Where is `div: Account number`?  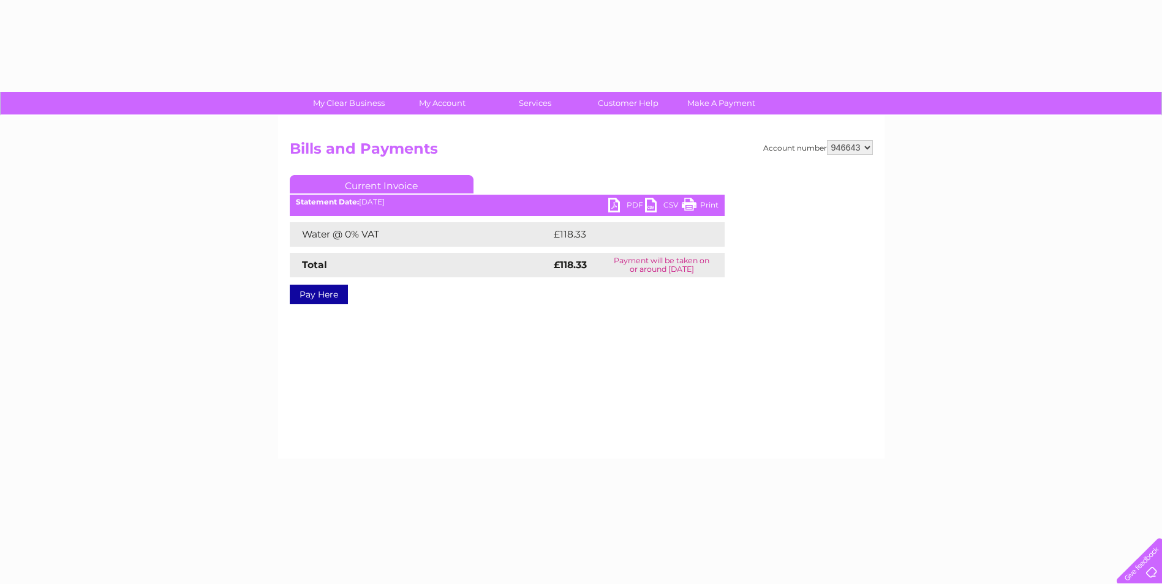
div: Account number is located at coordinates (818, 148).